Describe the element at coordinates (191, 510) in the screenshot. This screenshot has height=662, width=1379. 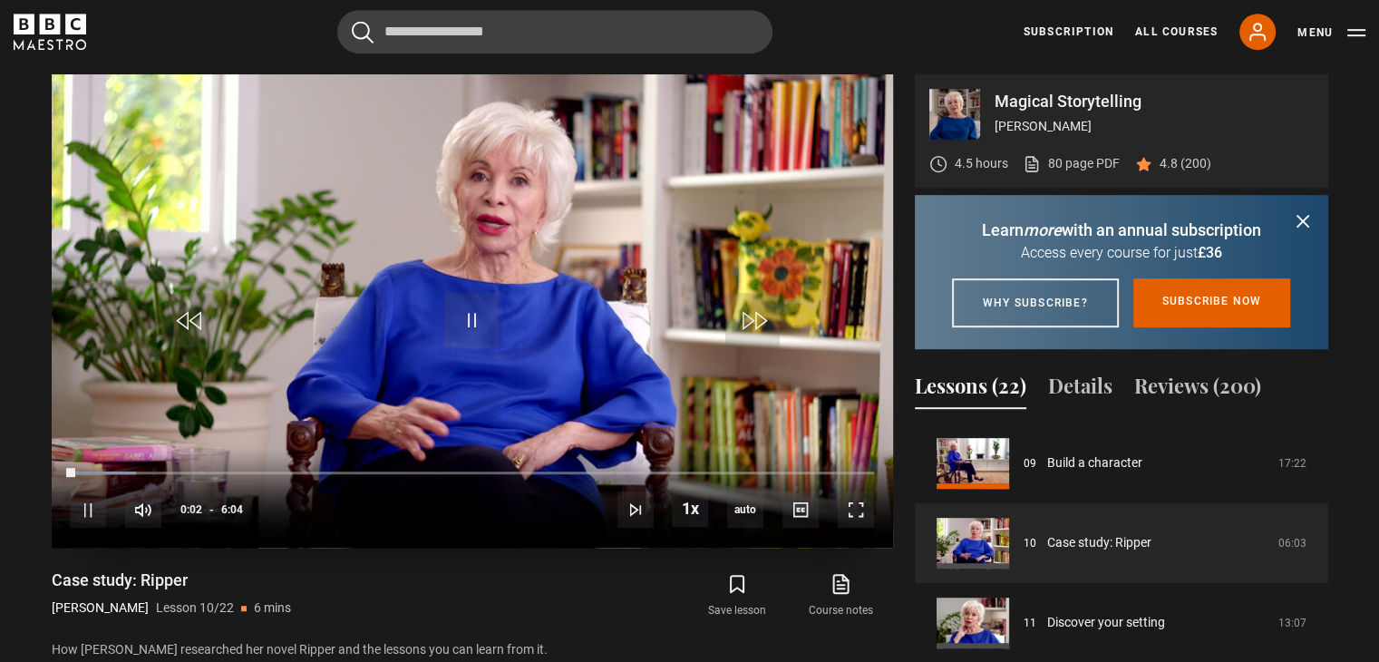
I see `span: 0:02` at that location.